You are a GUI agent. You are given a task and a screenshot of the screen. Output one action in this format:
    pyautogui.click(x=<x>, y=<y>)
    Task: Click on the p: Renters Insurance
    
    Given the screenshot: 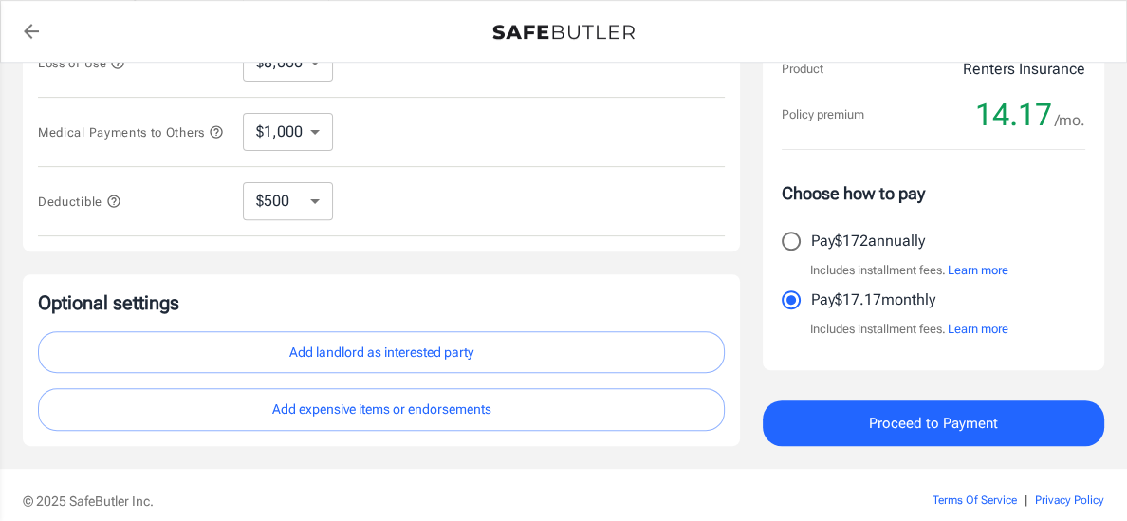 What is the action you would take?
    pyautogui.click(x=1024, y=69)
    